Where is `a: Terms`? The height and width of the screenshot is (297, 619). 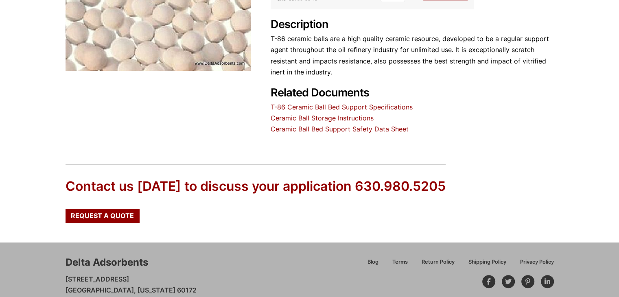 a: Terms is located at coordinates (400, 264).